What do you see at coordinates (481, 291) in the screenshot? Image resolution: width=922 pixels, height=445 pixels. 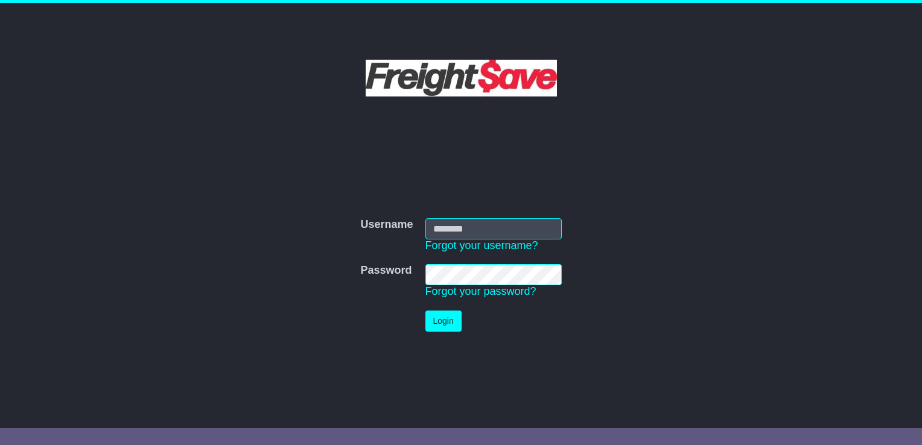 I see `a: Forgot your password?` at bounding box center [481, 291].